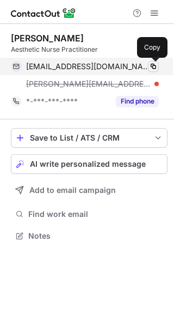 This screenshot has height=327, width=174. I want to click on button: AI write personalized message, so click(89, 164).